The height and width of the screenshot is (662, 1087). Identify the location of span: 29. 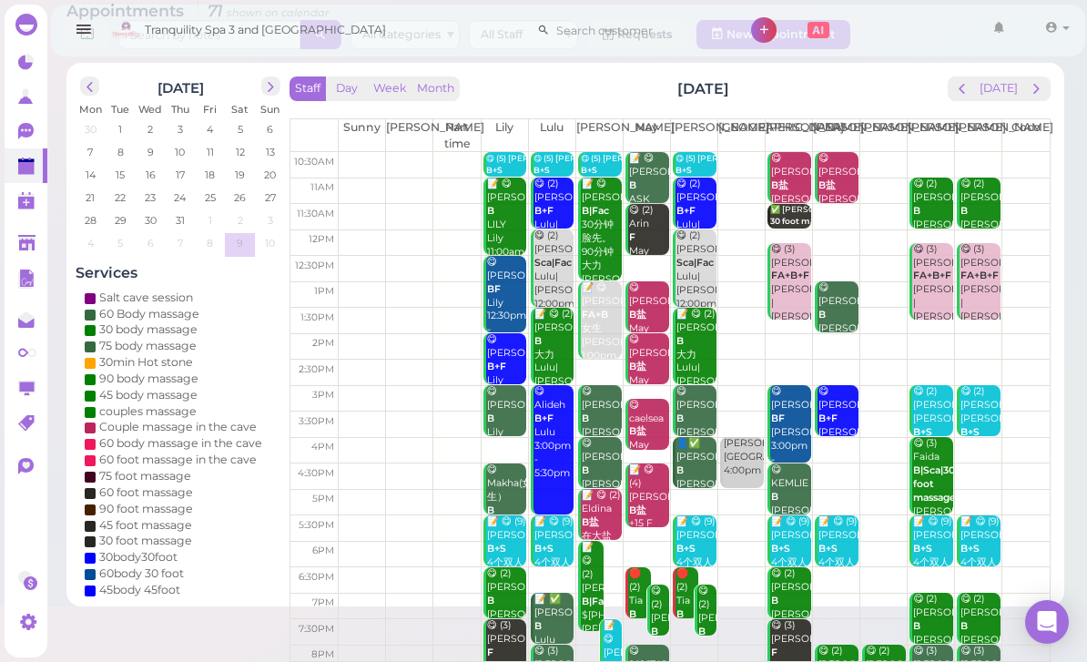
(120, 220).